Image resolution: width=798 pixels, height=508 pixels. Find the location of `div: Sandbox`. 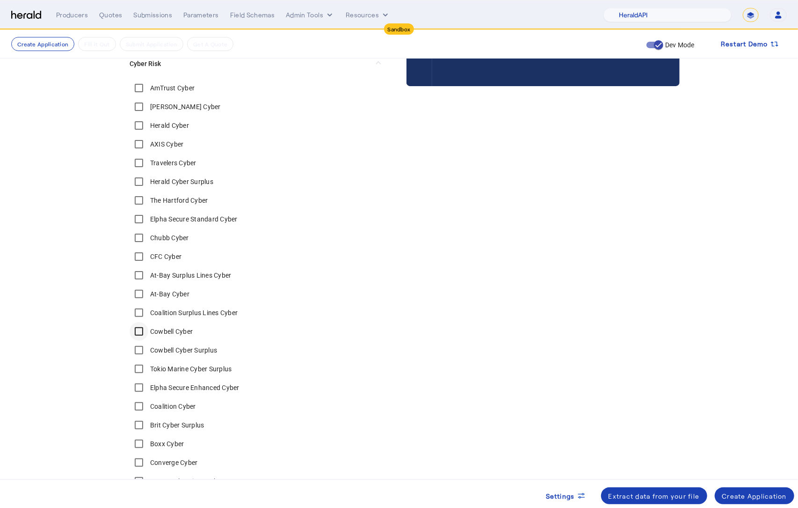

div: Sandbox is located at coordinates (399, 29).